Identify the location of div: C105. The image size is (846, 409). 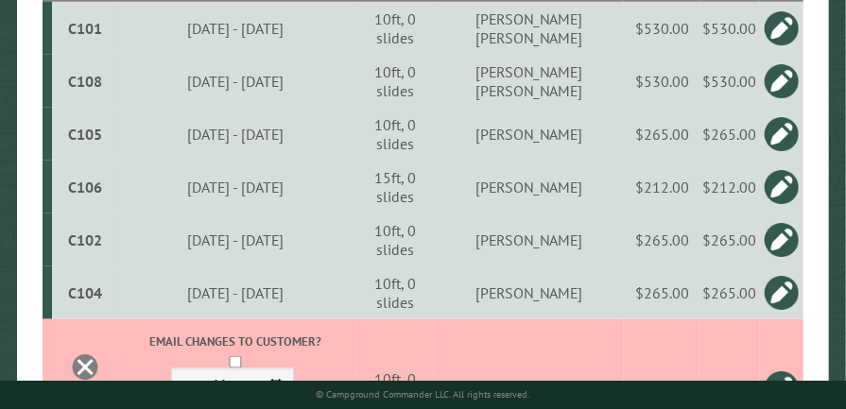
(85, 134).